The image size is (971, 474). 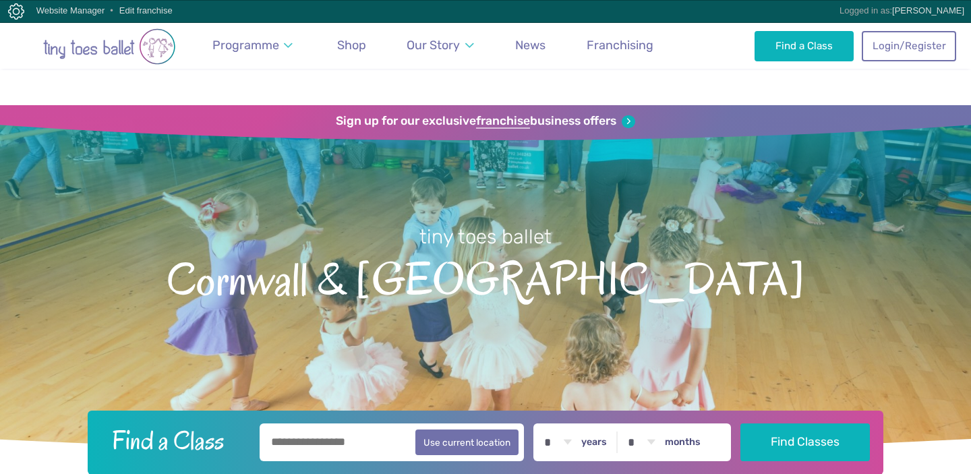 What do you see at coordinates (351, 45) in the screenshot?
I see `span: Shop` at bounding box center [351, 45].